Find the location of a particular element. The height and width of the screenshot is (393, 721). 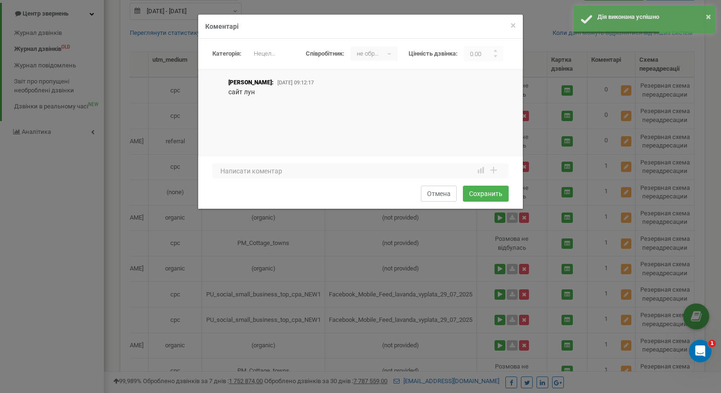

p: не обрано is located at coordinates (367, 54).